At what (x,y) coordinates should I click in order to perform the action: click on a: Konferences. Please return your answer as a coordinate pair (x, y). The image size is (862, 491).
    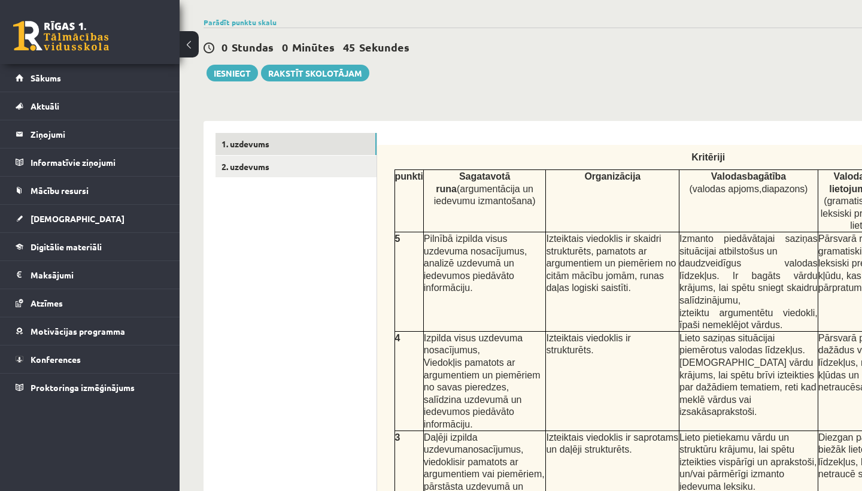
    Looking at the image, I should click on (90, 359).